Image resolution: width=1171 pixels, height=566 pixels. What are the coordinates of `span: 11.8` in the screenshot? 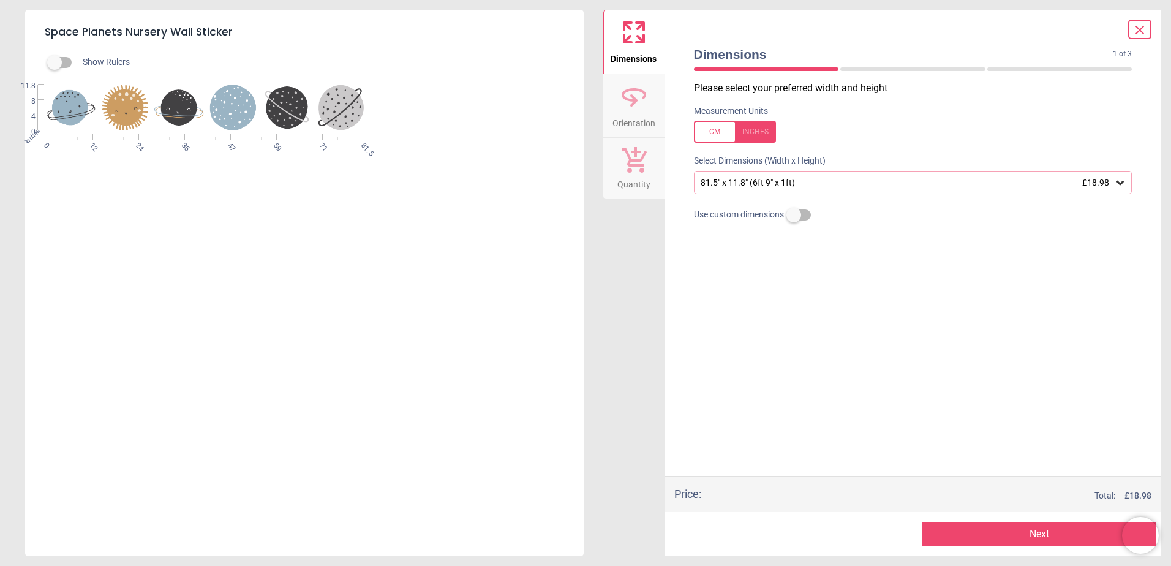 It's located at (24, 86).